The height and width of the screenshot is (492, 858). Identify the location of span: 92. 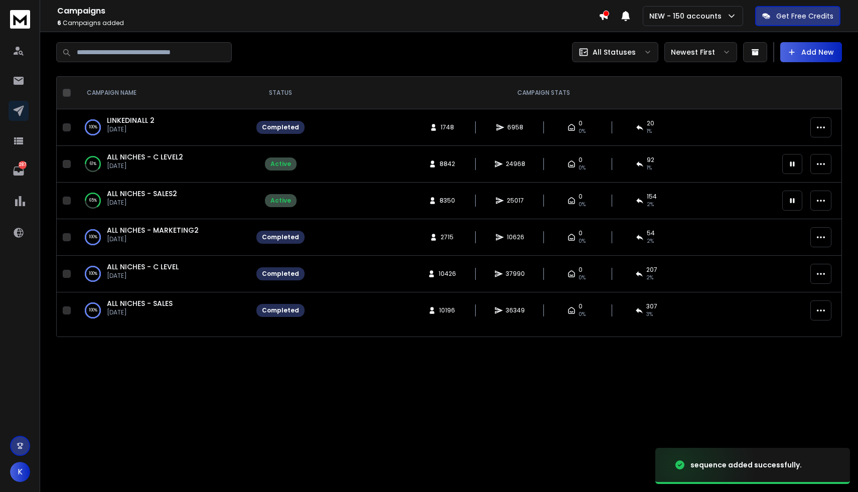
(650, 160).